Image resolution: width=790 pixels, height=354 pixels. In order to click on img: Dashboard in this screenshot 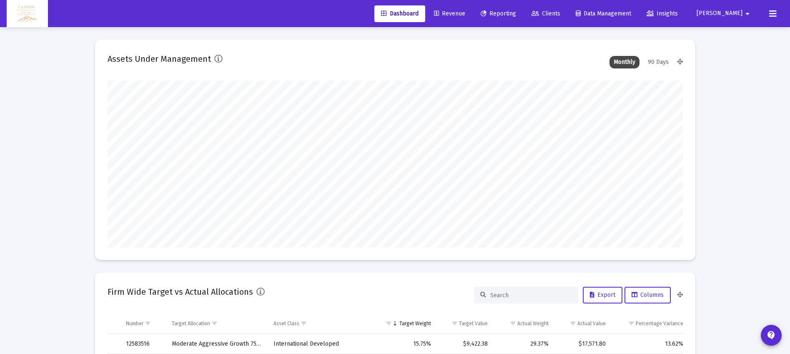, I will do `click(27, 14)`.